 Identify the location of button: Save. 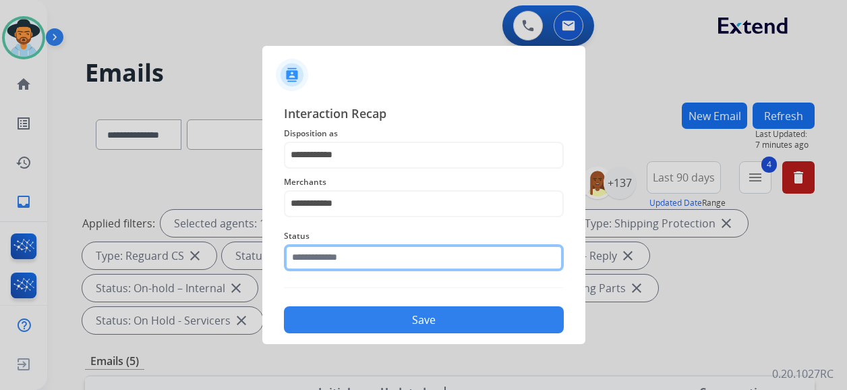
(423, 320).